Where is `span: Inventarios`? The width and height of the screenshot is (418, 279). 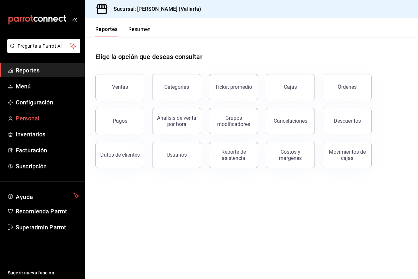 span: Inventarios is located at coordinates (47, 134).